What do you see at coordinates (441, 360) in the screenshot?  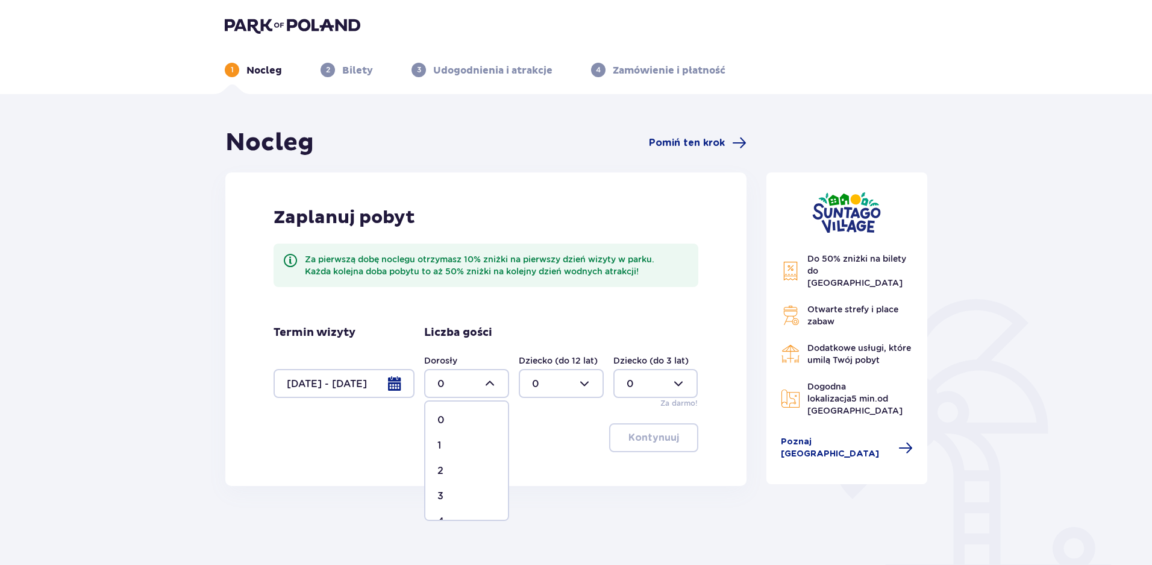 I see `label: Dorosły` at bounding box center [441, 360].